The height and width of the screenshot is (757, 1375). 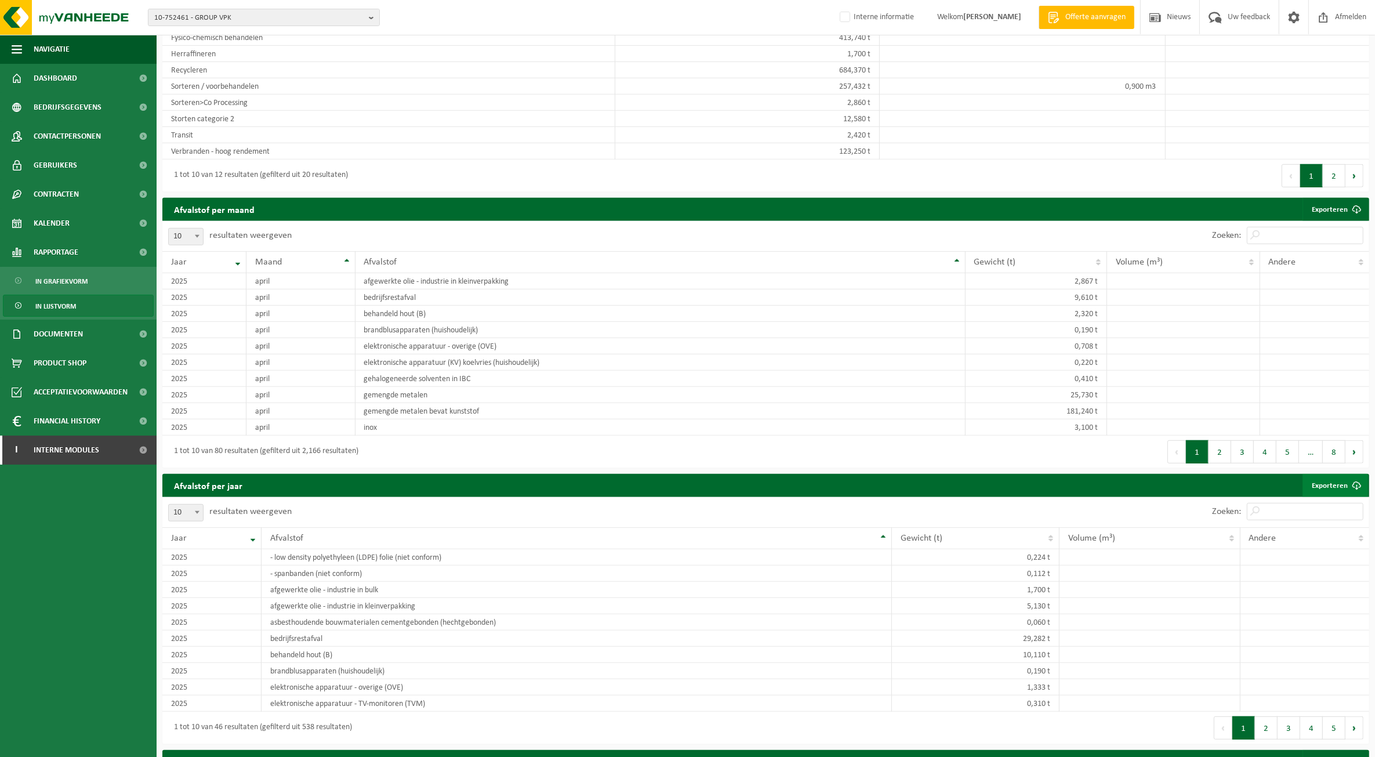 What do you see at coordinates (214, 209) in the screenshot?
I see `h2: Afvalstof per maand` at bounding box center [214, 209].